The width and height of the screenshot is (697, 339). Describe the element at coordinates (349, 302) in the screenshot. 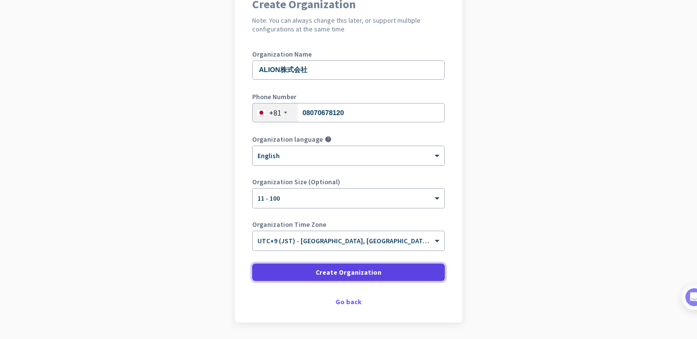

I see `div: Go back` at that location.